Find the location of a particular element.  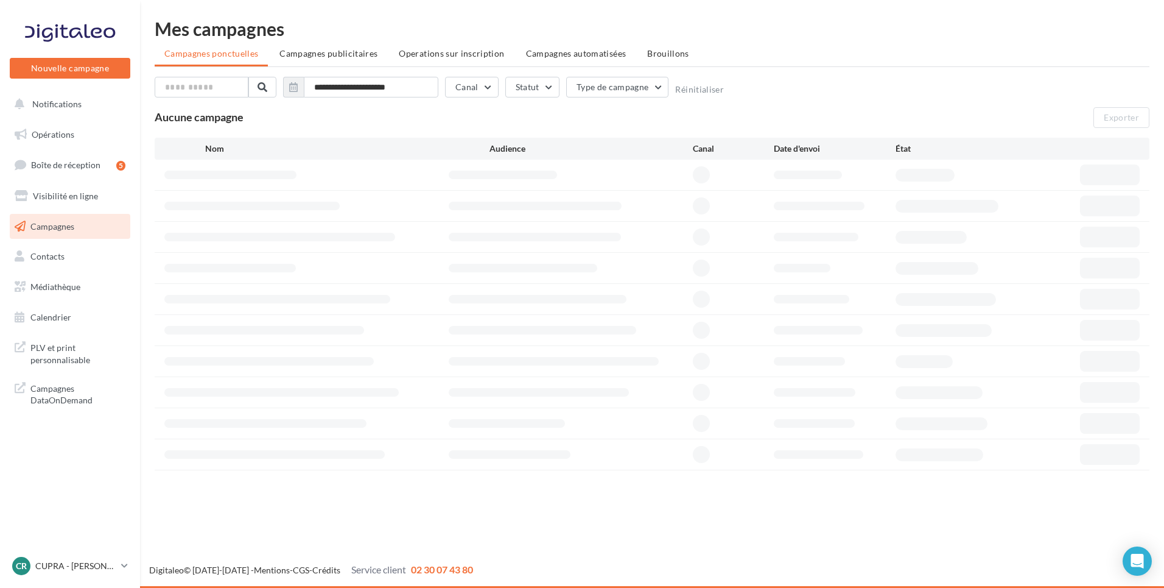

a: Boîte de réception5 is located at coordinates (70, 164).